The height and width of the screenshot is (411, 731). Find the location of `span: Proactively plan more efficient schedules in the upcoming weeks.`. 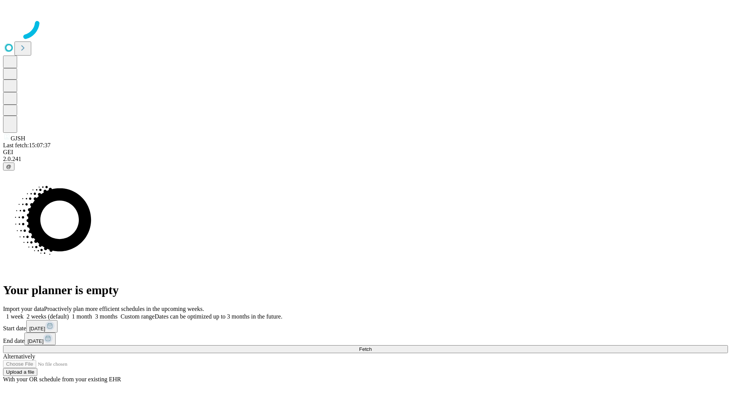

span: Proactively plan more efficient schedules in the upcoming weeks. is located at coordinates (124, 309).